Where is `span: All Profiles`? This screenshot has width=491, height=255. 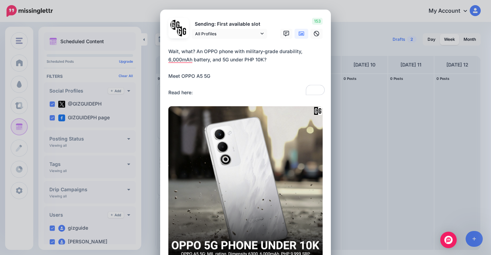 span: All Profiles is located at coordinates (227, 34).